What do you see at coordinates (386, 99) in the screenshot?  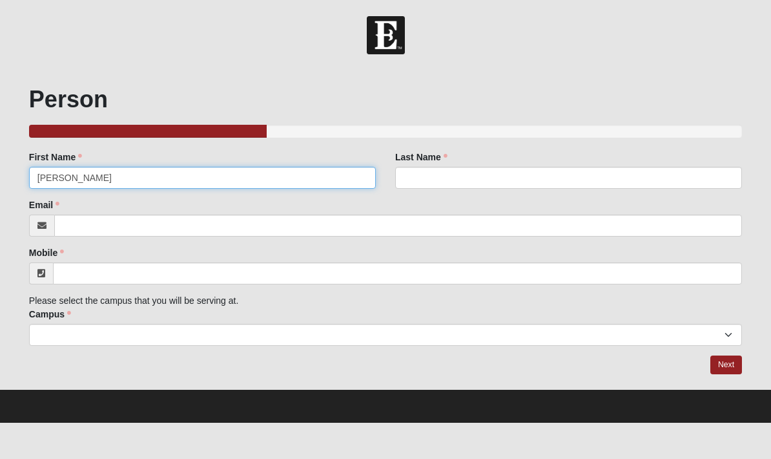 I see `h1: Person` at bounding box center [386, 99].